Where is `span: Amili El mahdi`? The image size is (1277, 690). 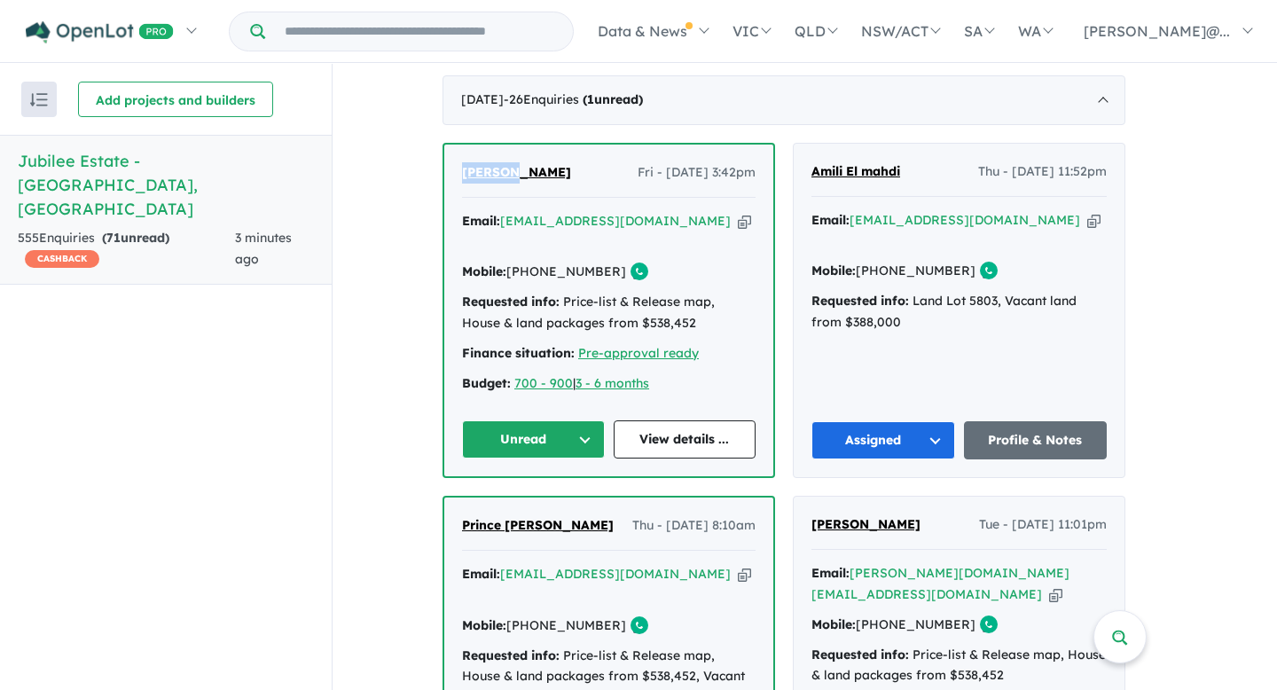
span: Amili El mahdi is located at coordinates (856, 171).